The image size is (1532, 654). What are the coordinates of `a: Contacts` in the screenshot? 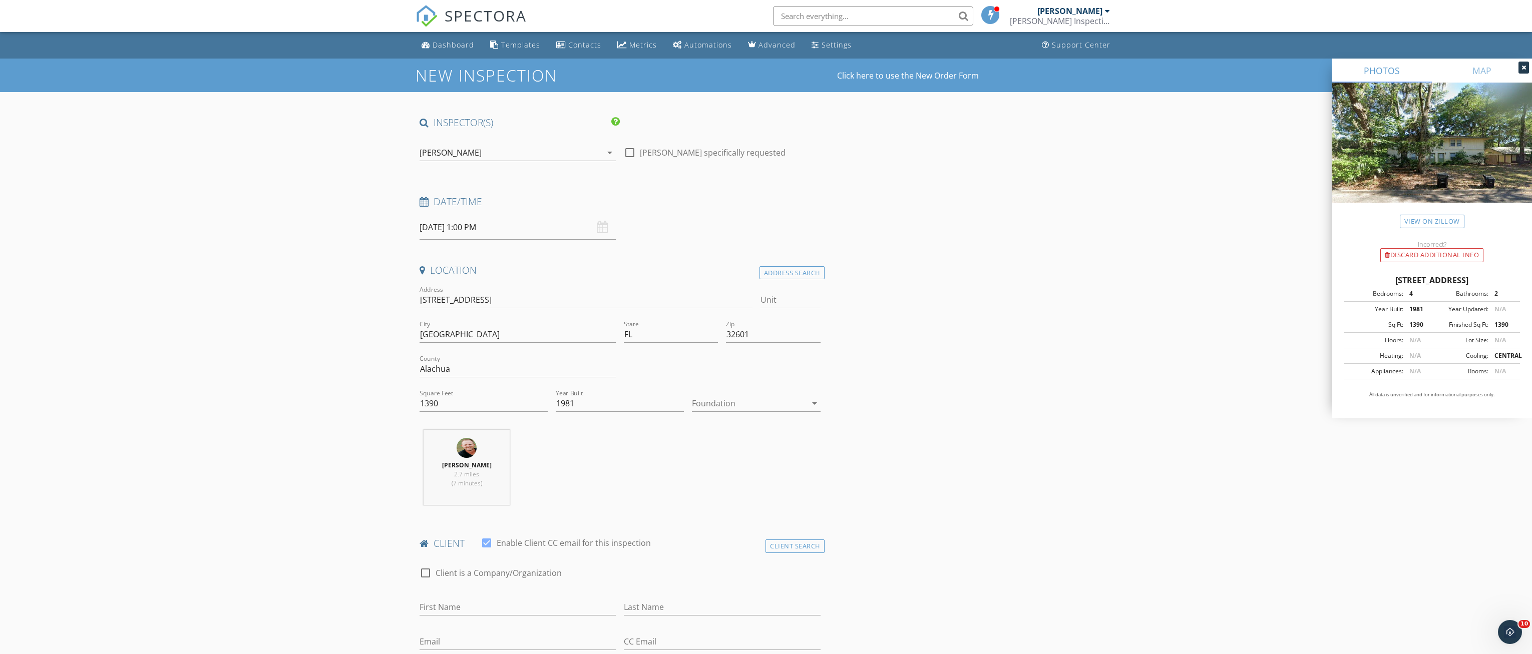 It's located at (579, 45).